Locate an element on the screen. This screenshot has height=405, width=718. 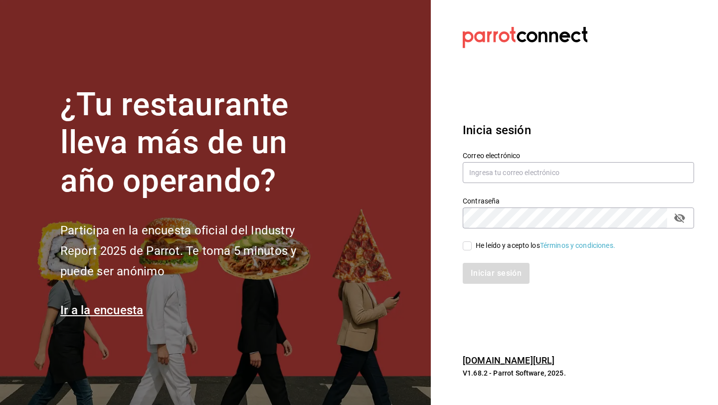
input: Ingresa tu correo electrónico is located at coordinates (579, 173).